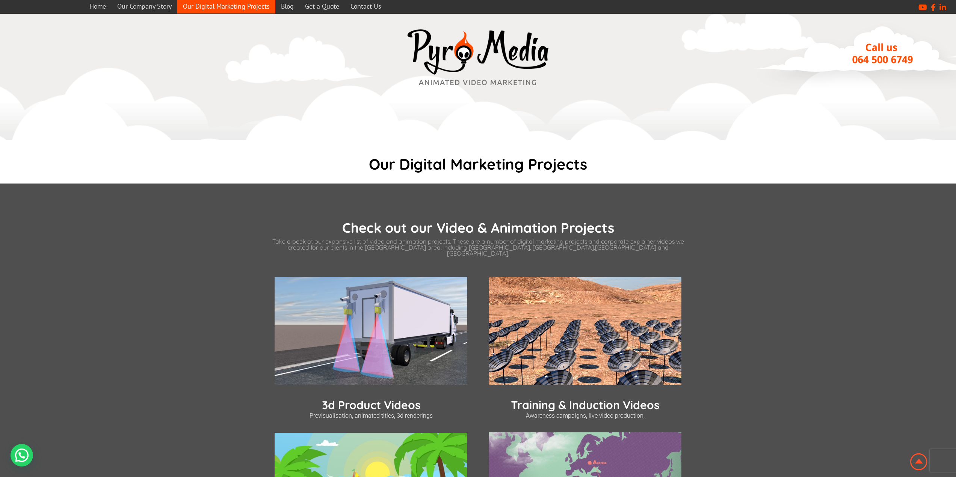 The height and width of the screenshot is (477, 956). I want to click on p: Take a peek at our expansive list of video and animation projects. These are a number of digital ..., so click(478, 248).